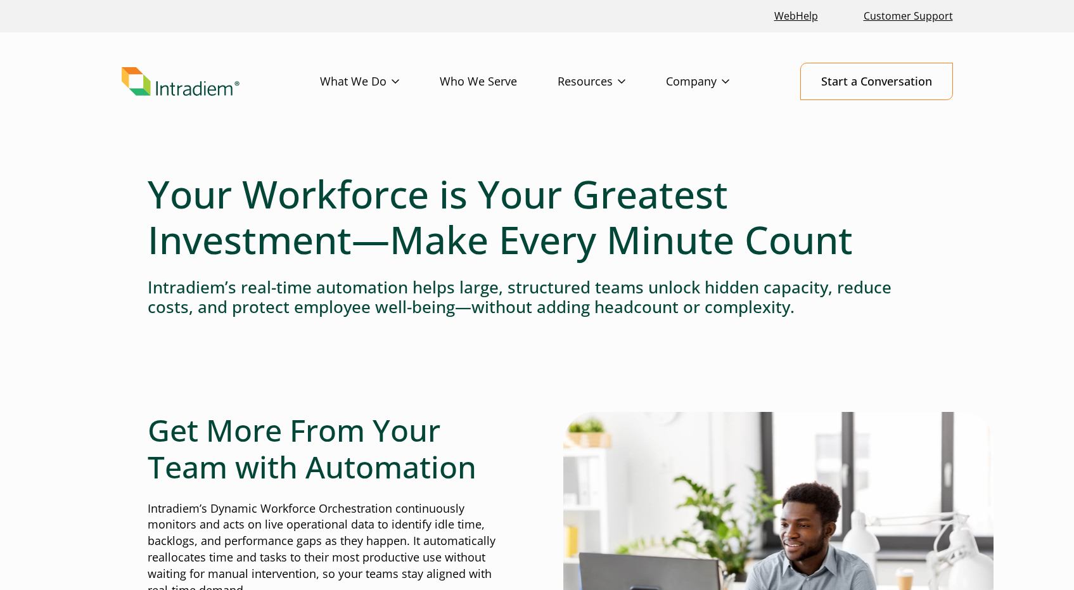 This screenshot has height=590, width=1074. Describe the element at coordinates (611, 82) in the screenshot. I see `a: Resources` at that location.